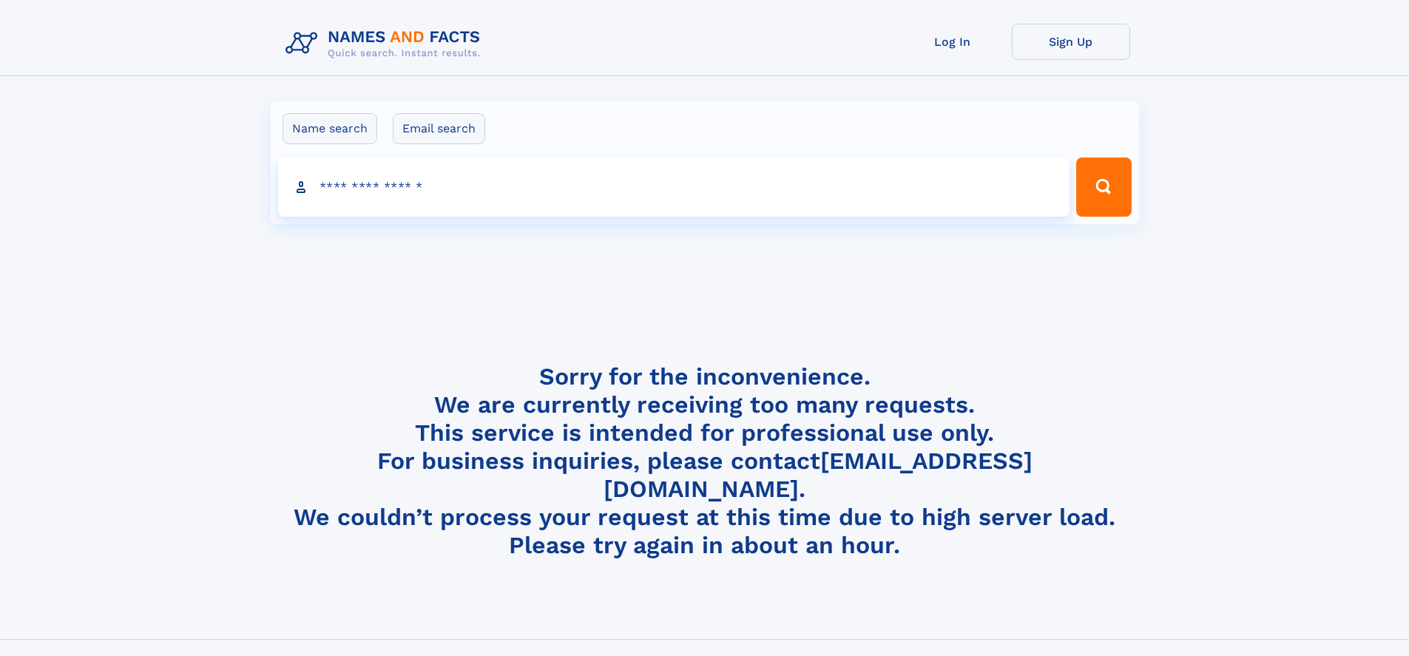 Image resolution: width=1409 pixels, height=656 pixels. I want to click on a: Sign Up, so click(1071, 41).